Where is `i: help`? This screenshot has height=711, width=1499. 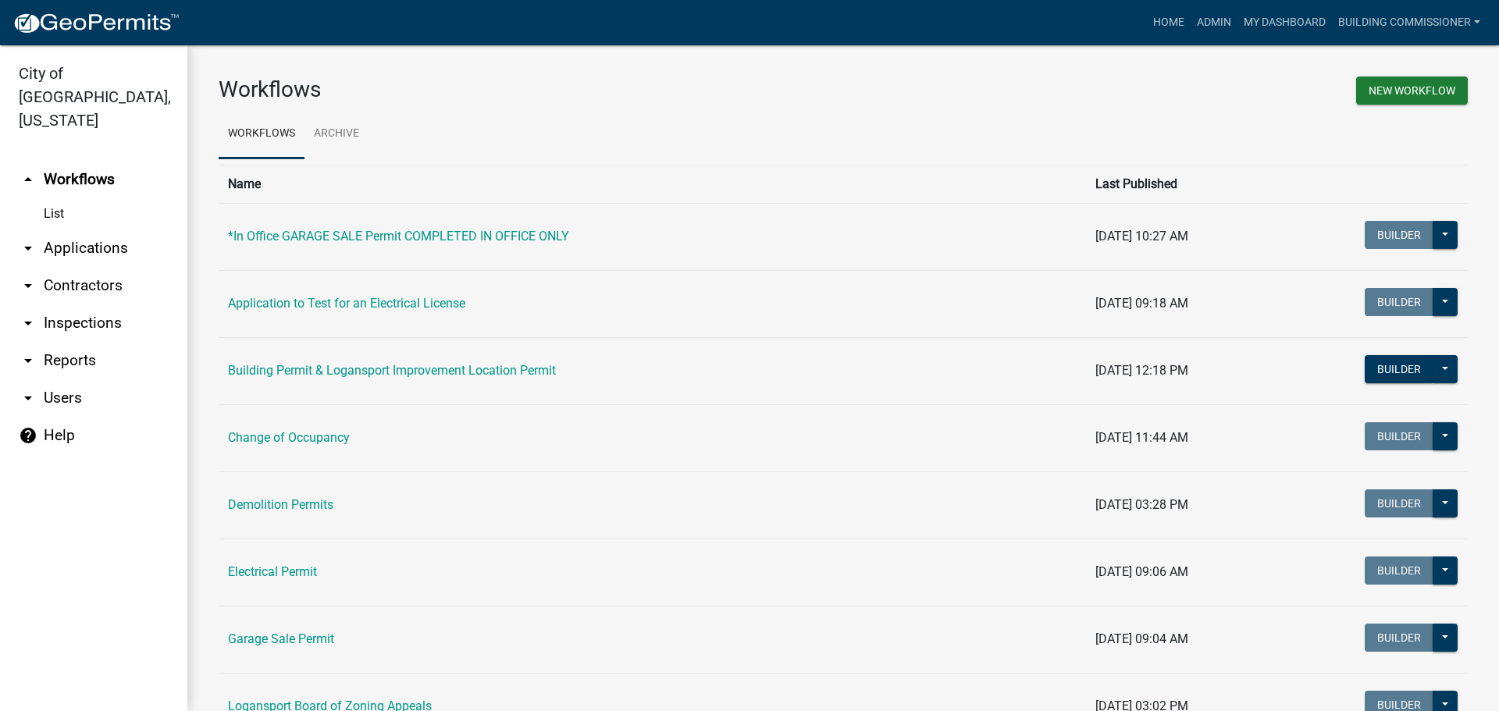
i: help is located at coordinates (28, 436).